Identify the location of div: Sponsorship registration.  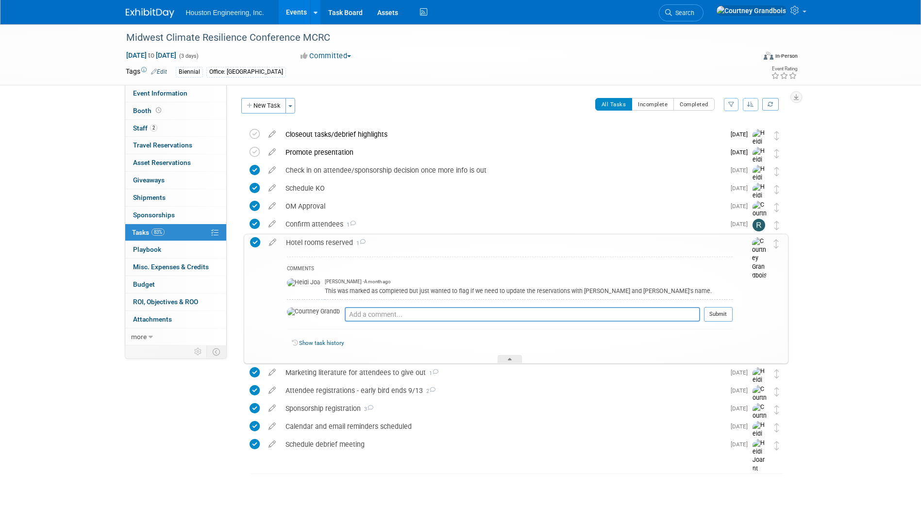
(503, 409).